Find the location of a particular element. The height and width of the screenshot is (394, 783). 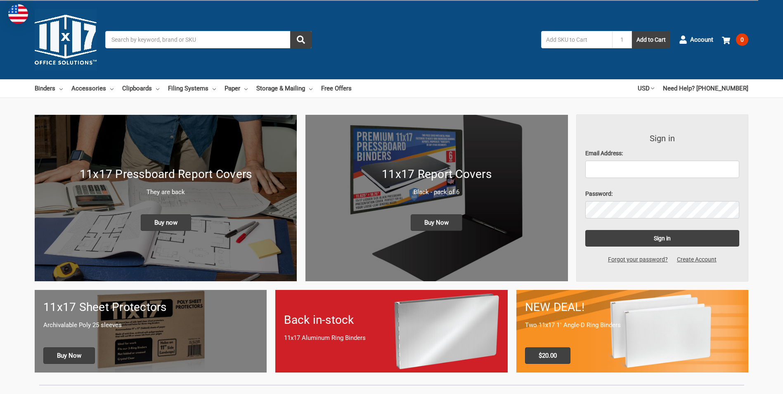

span: Account is located at coordinates (701, 40).